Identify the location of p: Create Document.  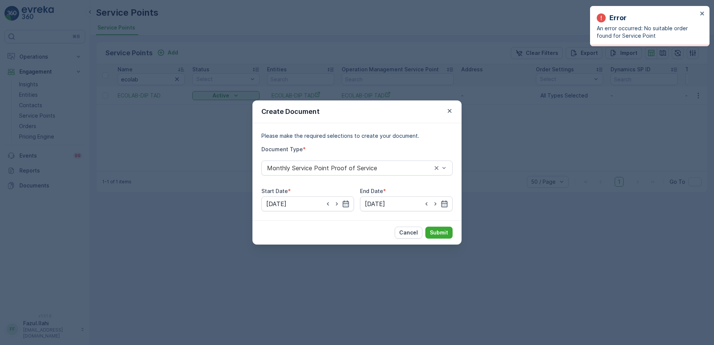
(290, 112).